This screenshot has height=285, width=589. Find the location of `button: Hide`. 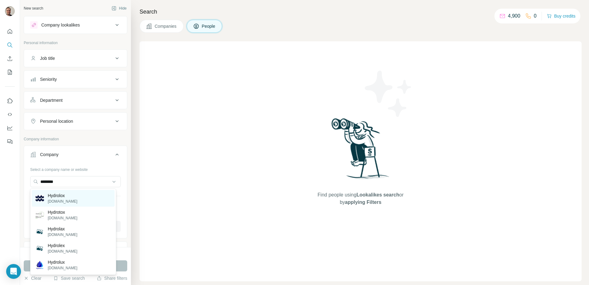

button: Hide is located at coordinates (119, 8).